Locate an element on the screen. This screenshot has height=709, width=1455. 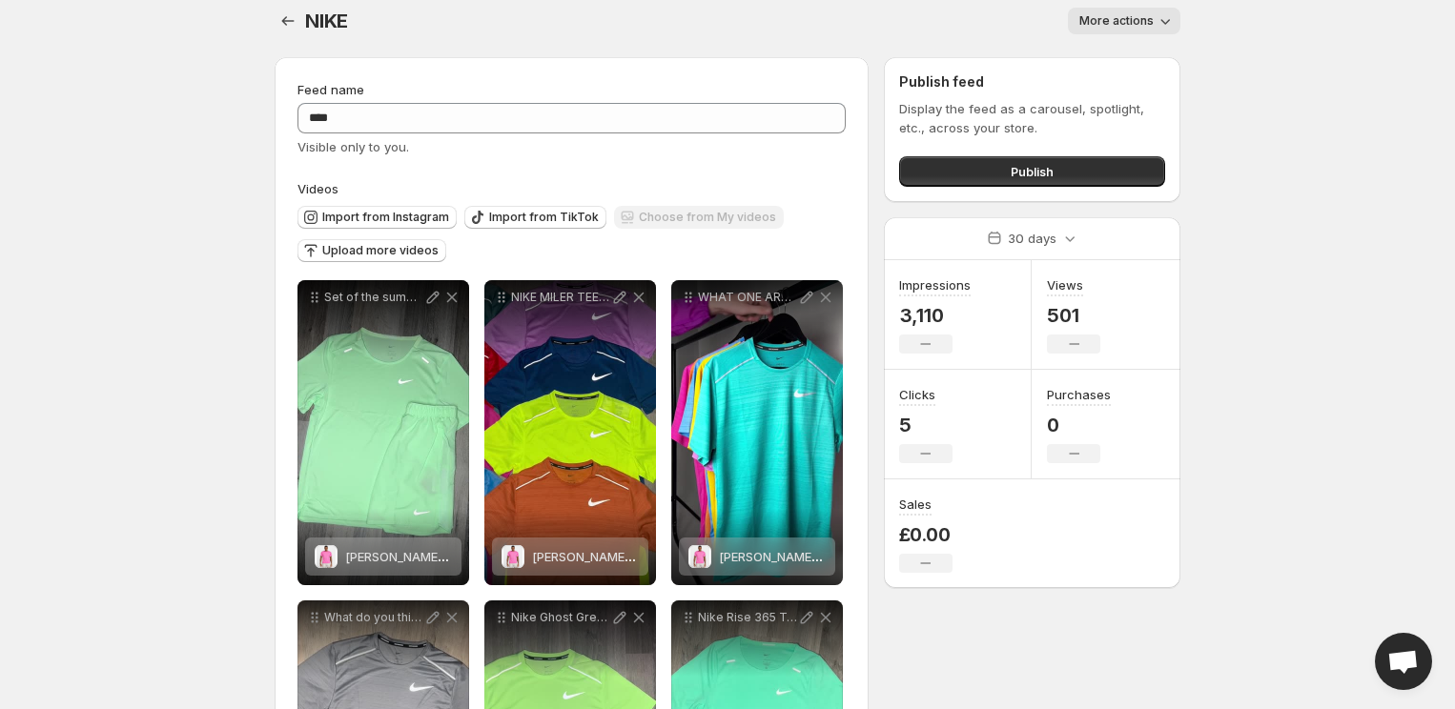
span: Publish is located at coordinates (1031, 172).